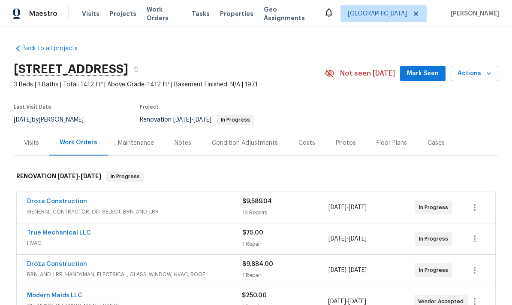  Describe the element at coordinates (475, 73) in the screenshot. I see `button: Actions` at that location.